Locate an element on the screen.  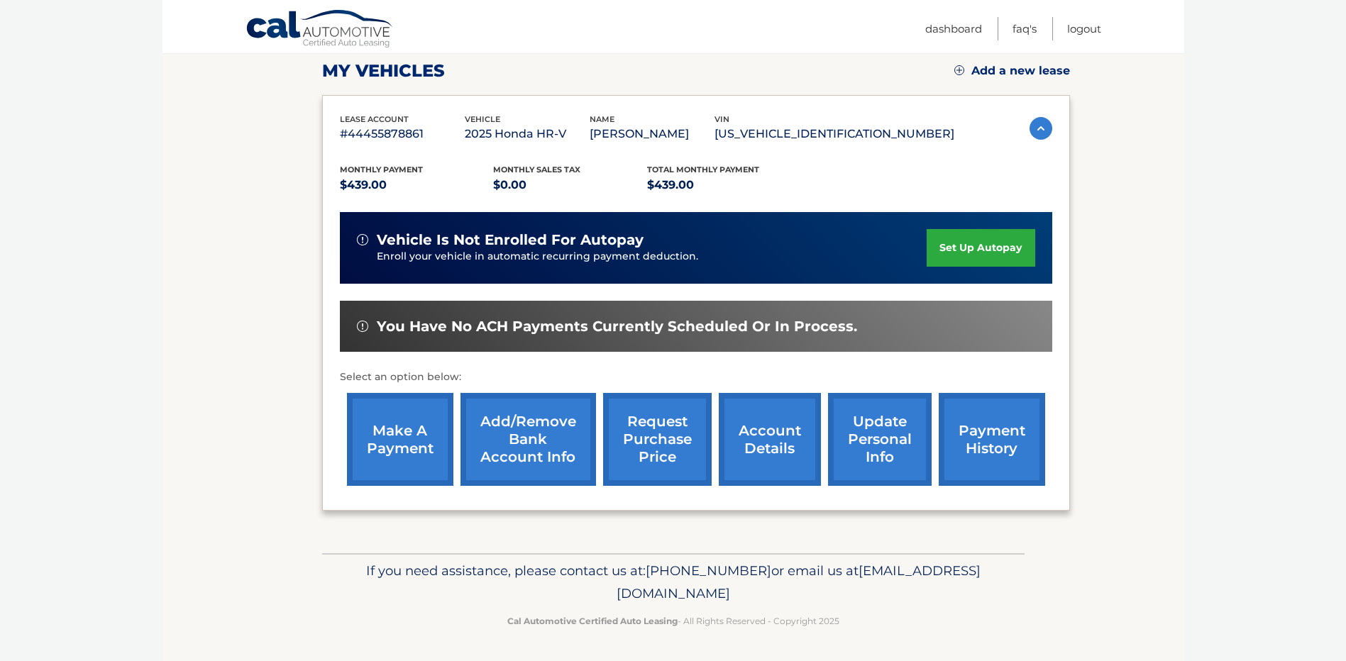
a: payment history is located at coordinates (992, 439).